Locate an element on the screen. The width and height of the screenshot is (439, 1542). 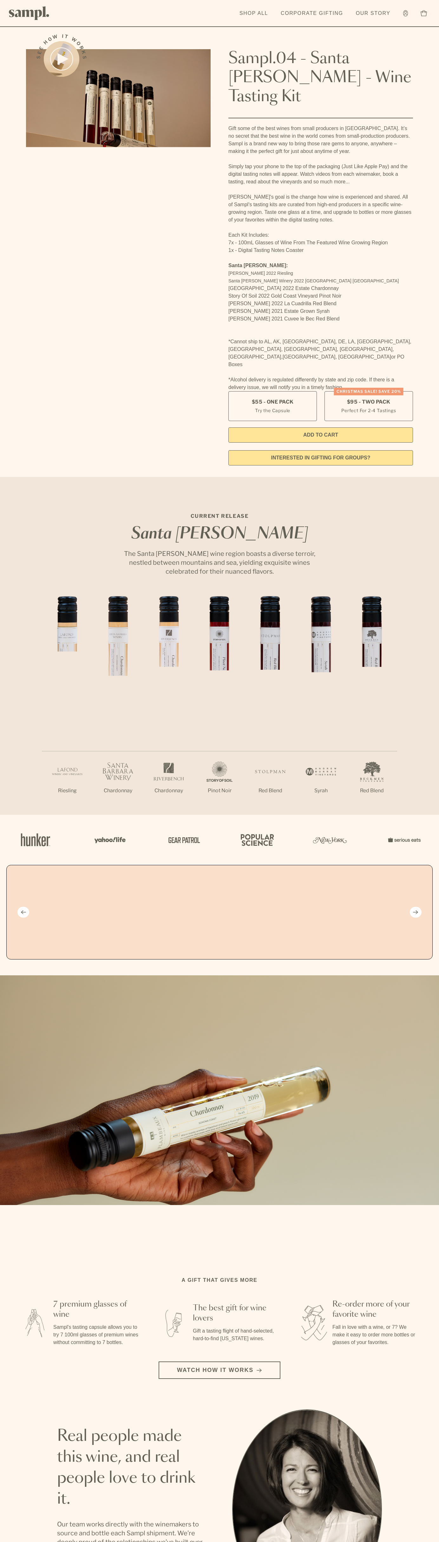
p: CURRENT RELEASE is located at coordinates (220, 516).